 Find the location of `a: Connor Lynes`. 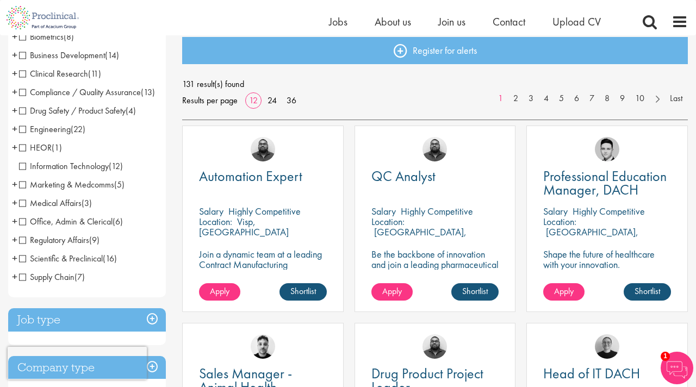

a: Connor Lynes is located at coordinates (607, 149).